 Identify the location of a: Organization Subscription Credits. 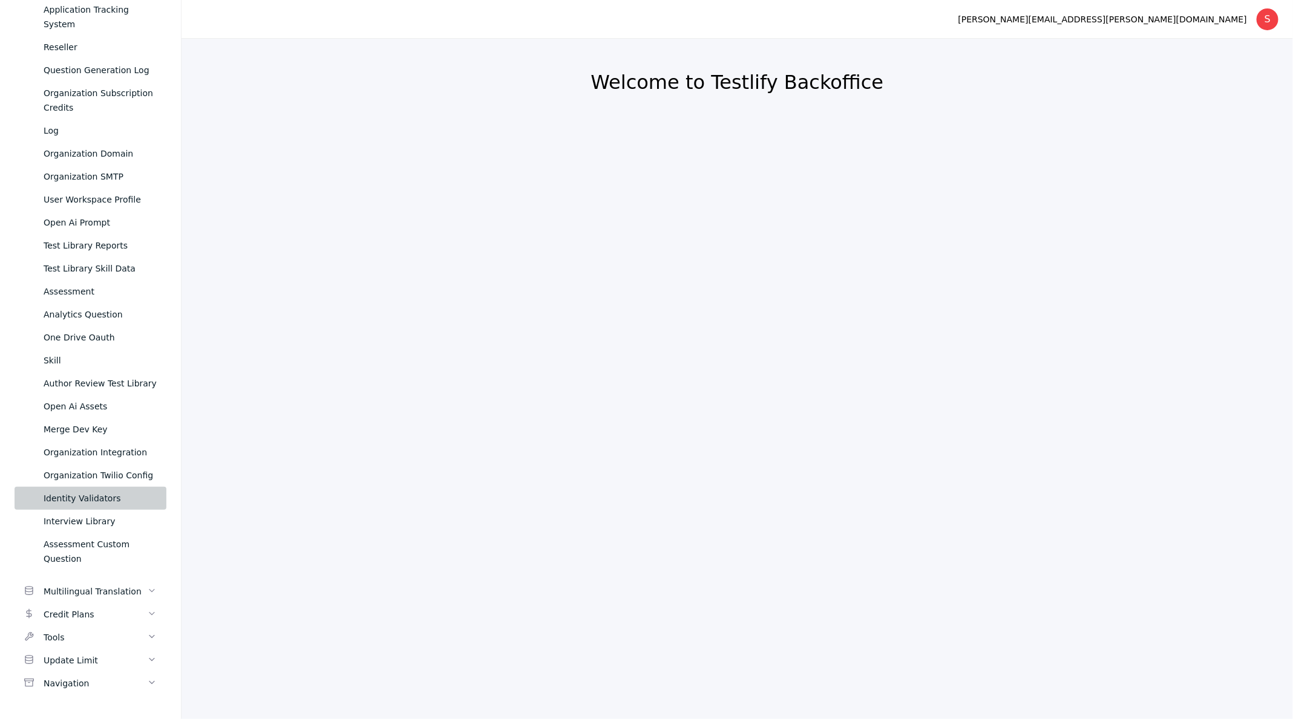
(90, 100).